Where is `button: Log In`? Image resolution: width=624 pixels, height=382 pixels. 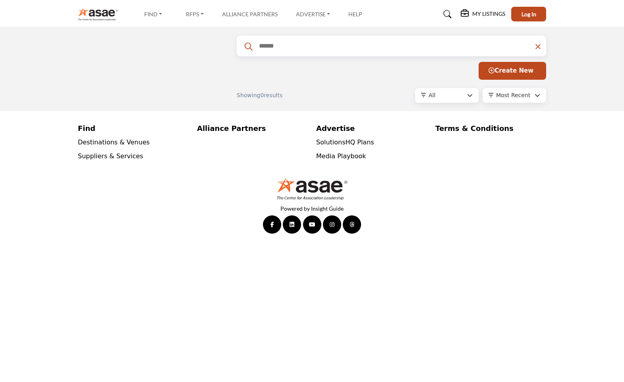 button: Log In is located at coordinates (529, 14).